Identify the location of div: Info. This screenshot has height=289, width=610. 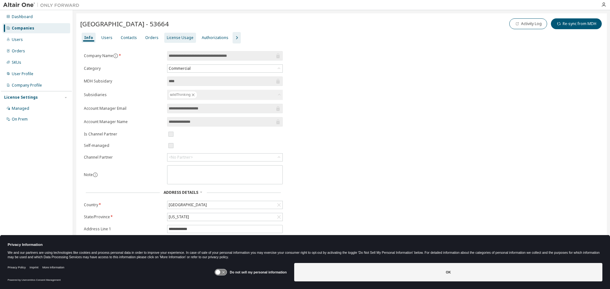
(89, 38).